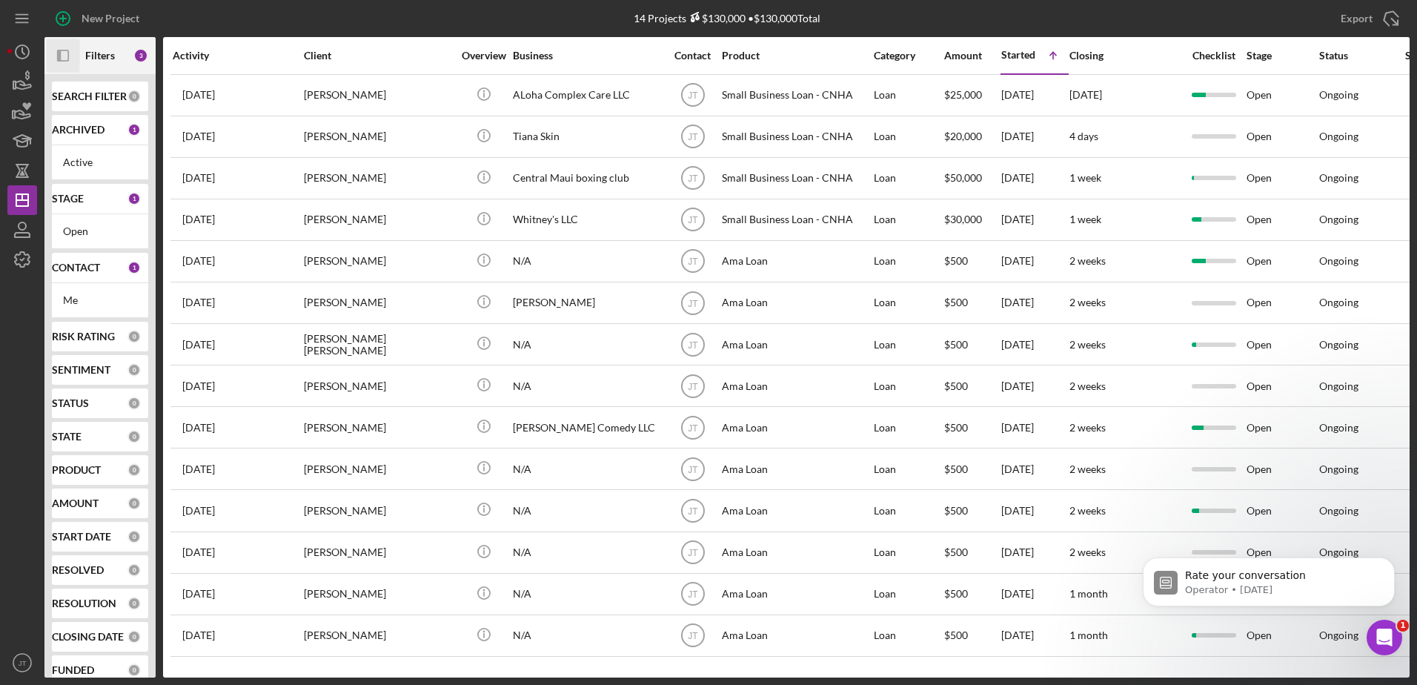 The height and width of the screenshot is (685, 1417). I want to click on b: AMOUNT, so click(75, 503).